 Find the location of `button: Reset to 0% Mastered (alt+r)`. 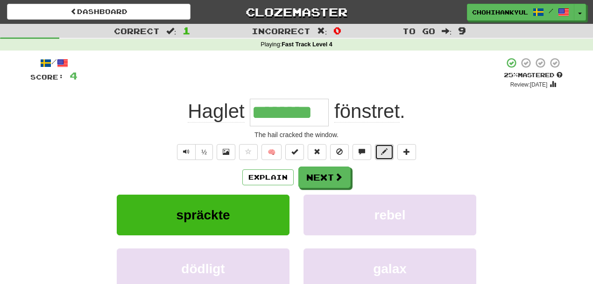

button: Reset to 0% Mastered (alt+r) is located at coordinates (317, 152).